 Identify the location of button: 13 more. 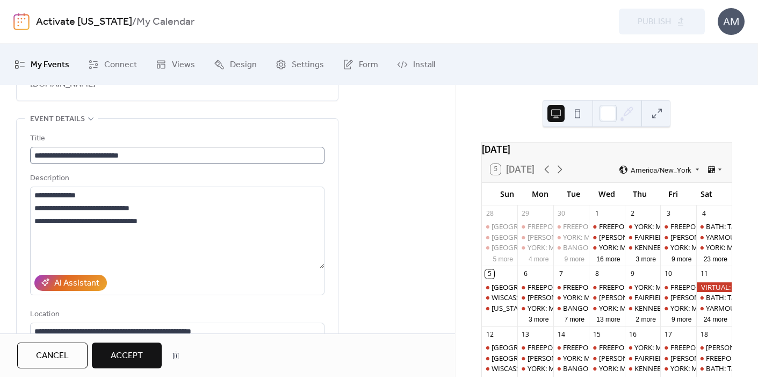
(608, 318).